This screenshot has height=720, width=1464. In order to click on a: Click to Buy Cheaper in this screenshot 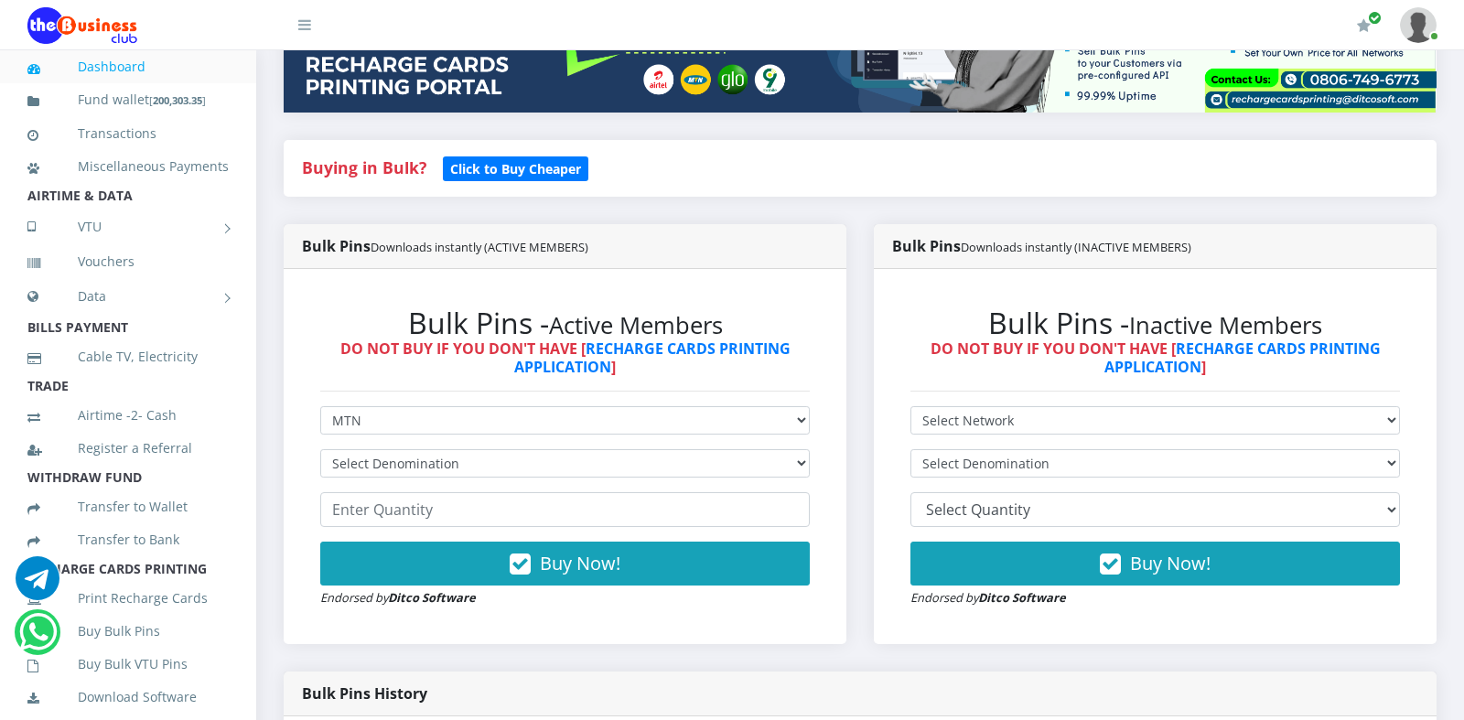, I will do `click(515, 167)`.